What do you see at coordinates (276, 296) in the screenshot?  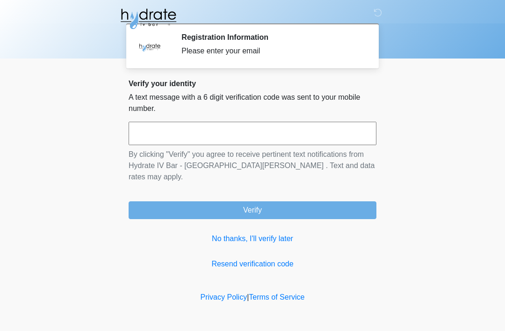 I see `a: Terms of Service` at bounding box center [276, 296].